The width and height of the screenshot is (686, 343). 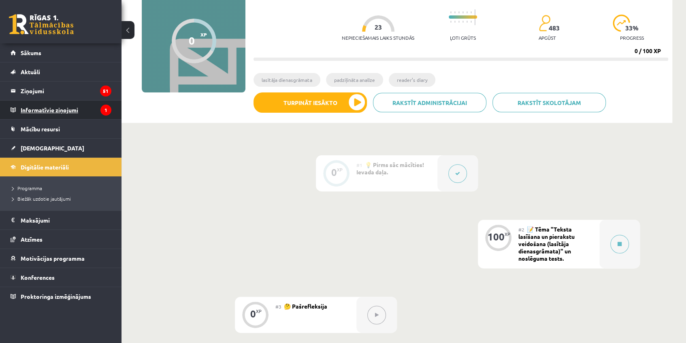 What do you see at coordinates (66, 220) in the screenshot?
I see `legend: Maksājumi` at bounding box center [66, 220].